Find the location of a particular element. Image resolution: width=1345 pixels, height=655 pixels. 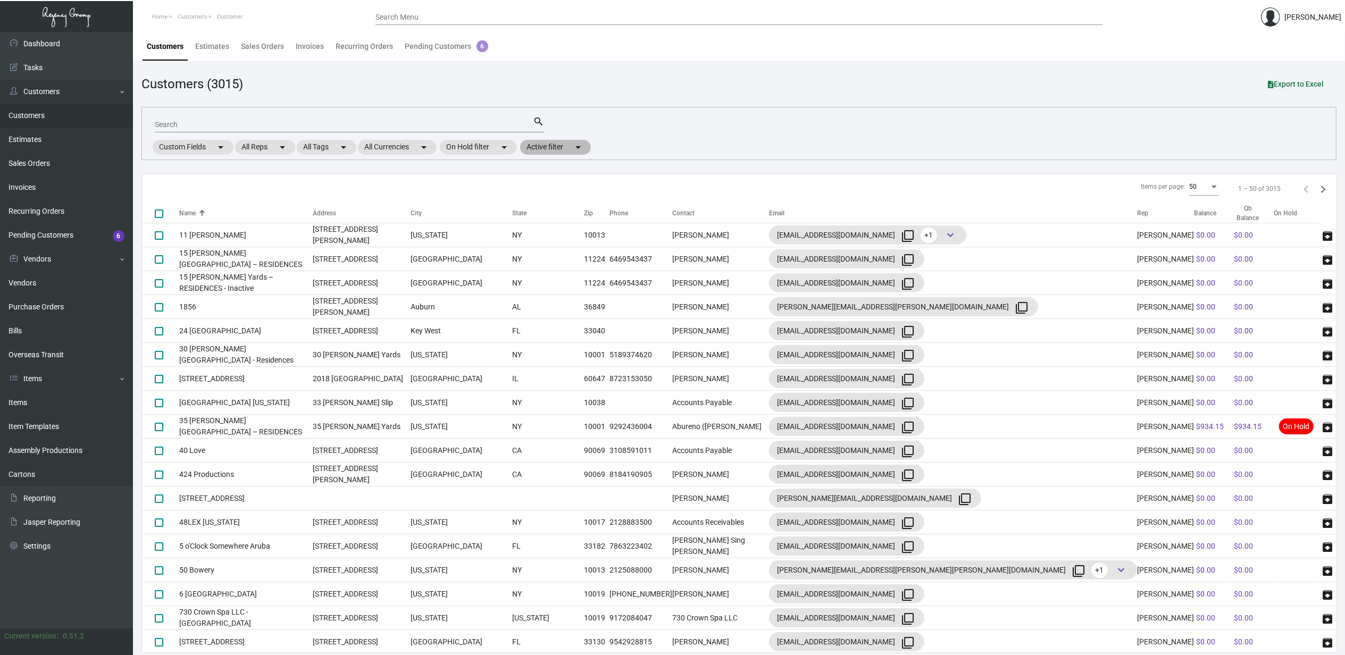

div: Pending Customers is located at coordinates (446, 46).